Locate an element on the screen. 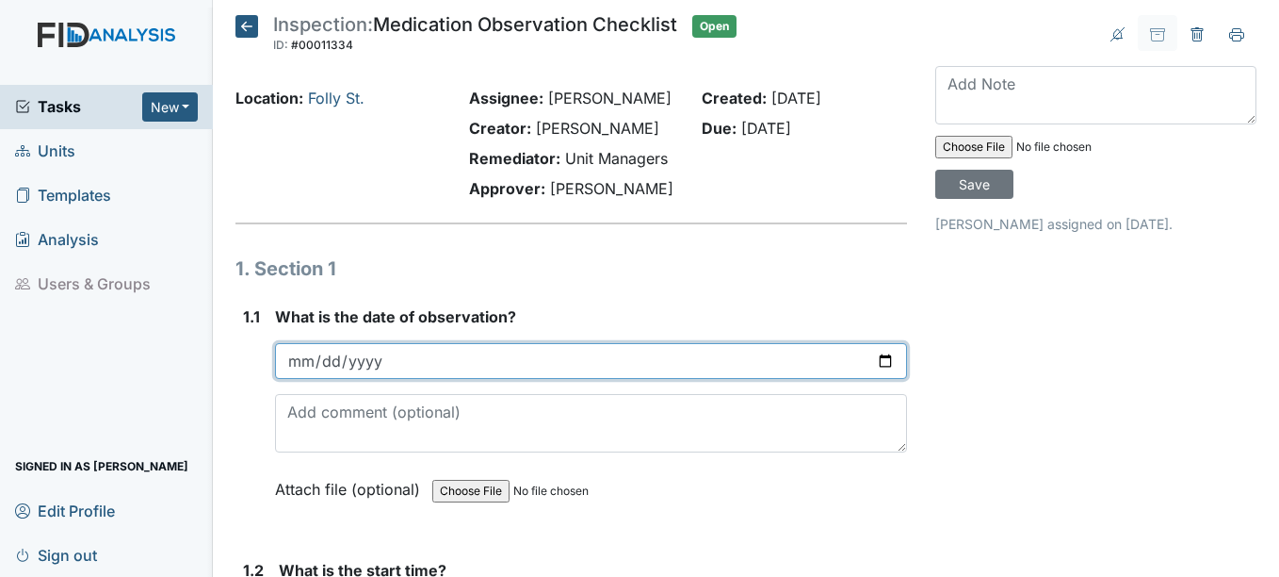  span: #00011334 is located at coordinates (322, 44).